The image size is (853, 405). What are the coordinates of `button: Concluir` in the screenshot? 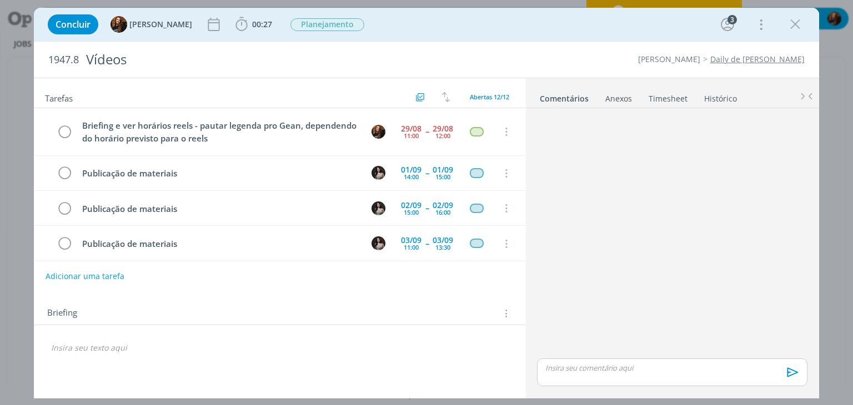 It's located at (73, 24).